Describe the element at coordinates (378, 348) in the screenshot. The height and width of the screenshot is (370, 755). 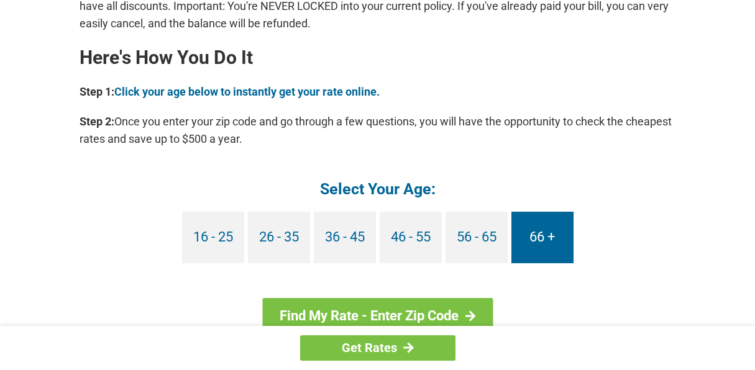
I see `a: Get Rates` at that location.